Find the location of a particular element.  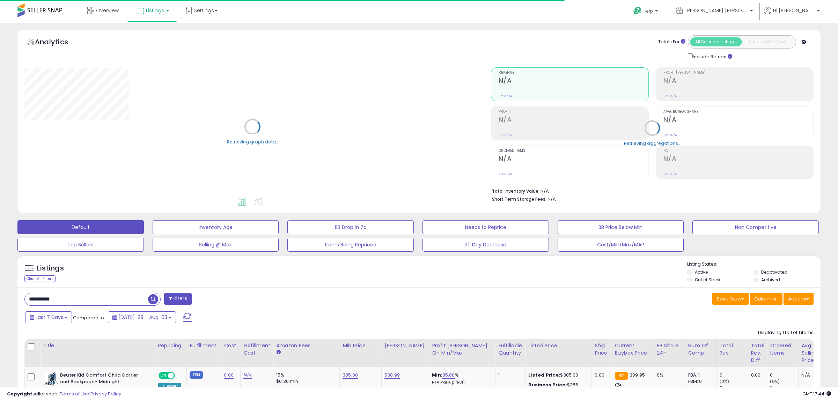

div: N/A is located at coordinates (813, 375).